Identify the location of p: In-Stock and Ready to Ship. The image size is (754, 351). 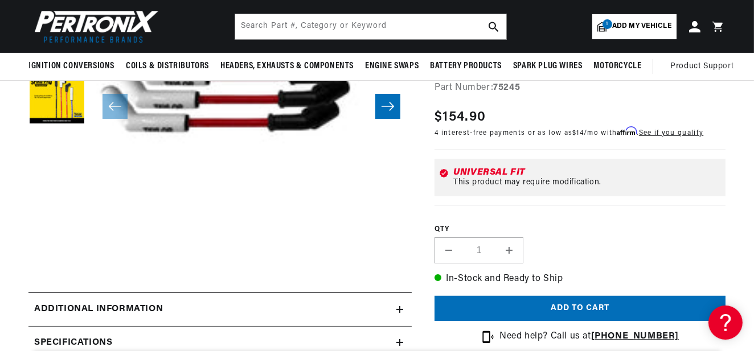
(580, 280).